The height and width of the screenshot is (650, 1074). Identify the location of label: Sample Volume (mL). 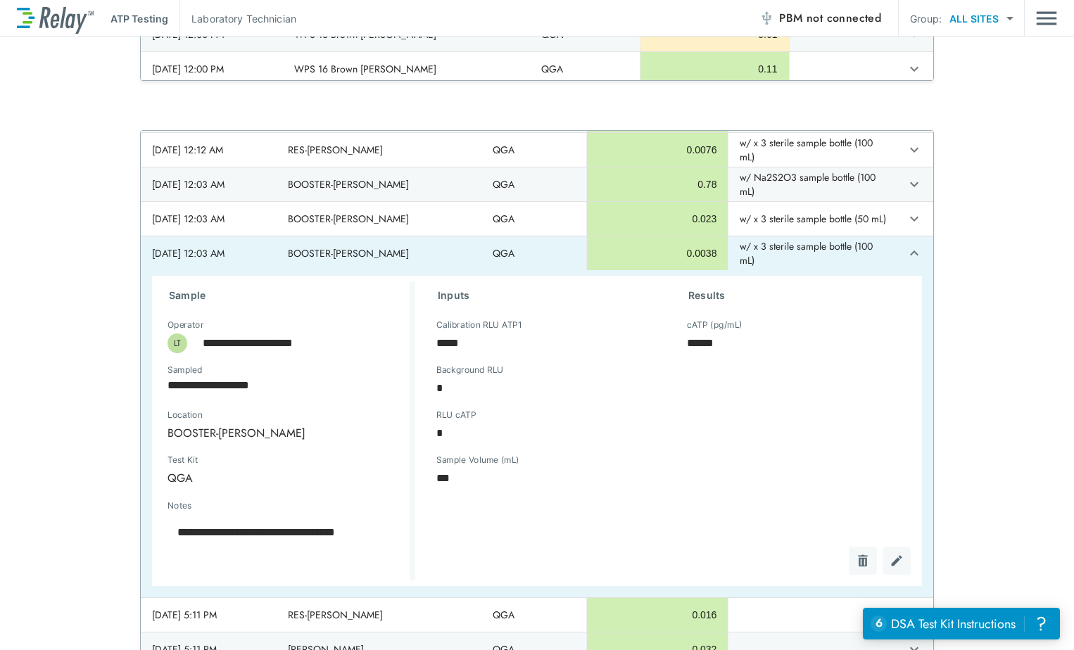
(478, 460).